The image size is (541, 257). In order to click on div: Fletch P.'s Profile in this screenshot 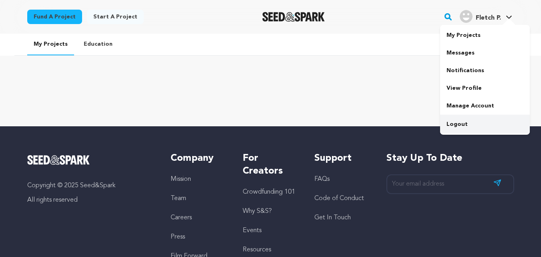, I will do `click(480, 16)`.